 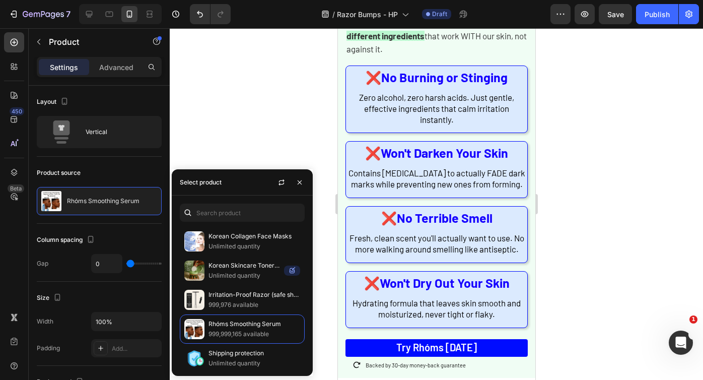 I want to click on span: Zero alcohol, zero harsh acids. Just gentle, effective ingredients that calm irritation instantly., so click(x=99, y=80).